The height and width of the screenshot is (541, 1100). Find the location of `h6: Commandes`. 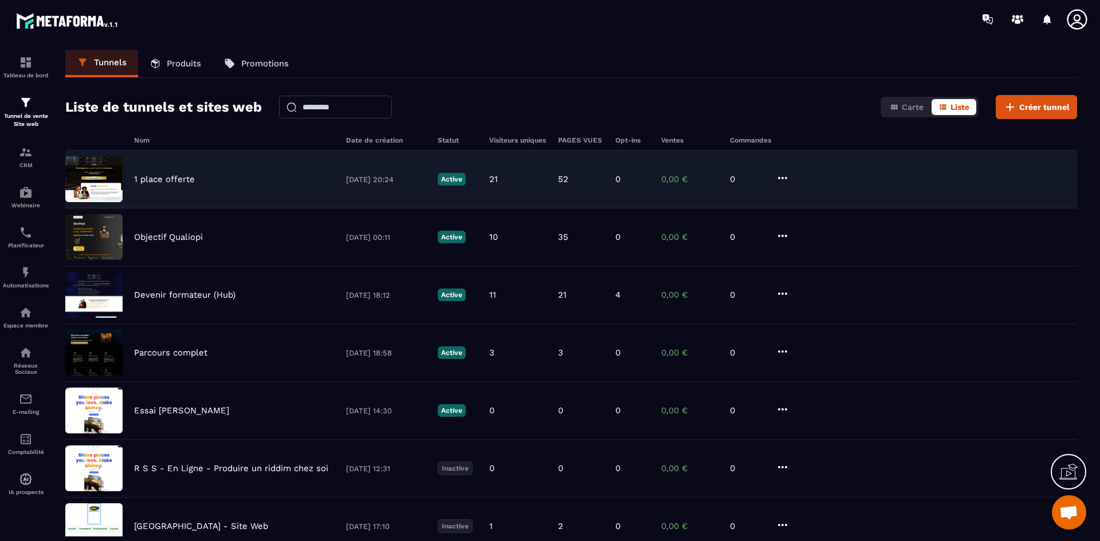

h6: Commandes is located at coordinates (750, 140).